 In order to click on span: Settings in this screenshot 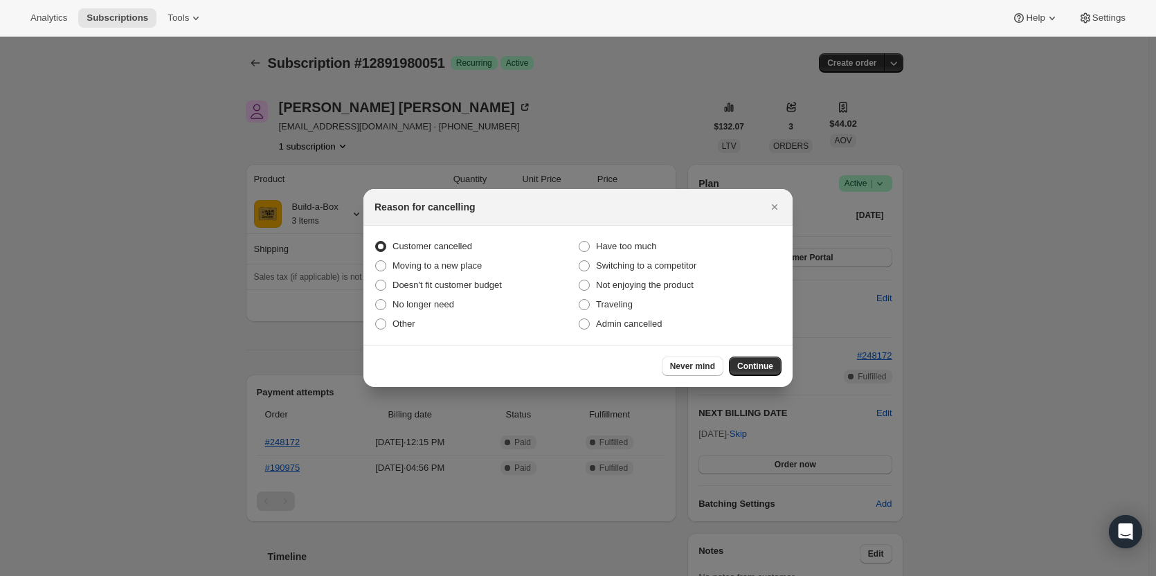, I will do `click(1109, 18)`.